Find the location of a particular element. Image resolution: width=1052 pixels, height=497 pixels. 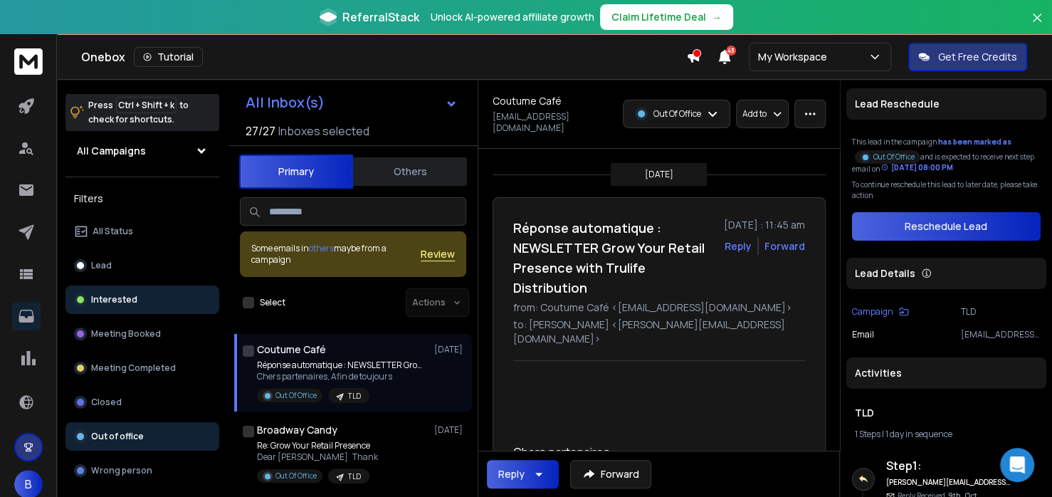

p: Lead is located at coordinates (101, 265).